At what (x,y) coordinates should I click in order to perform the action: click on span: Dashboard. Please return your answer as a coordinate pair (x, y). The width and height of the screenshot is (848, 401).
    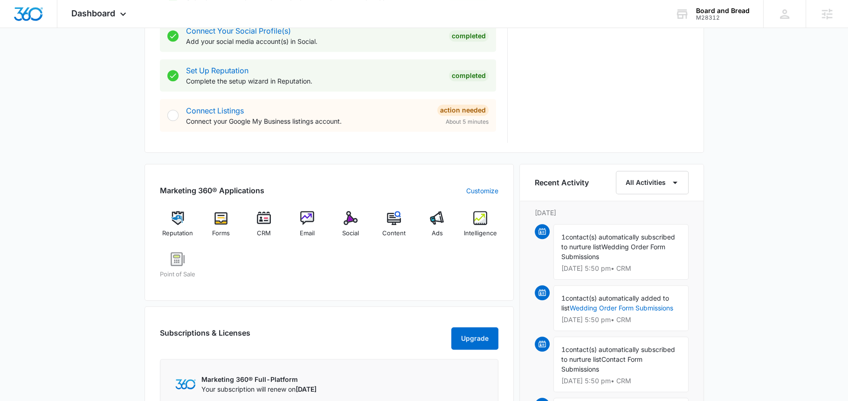
    Looking at the image, I should click on (93, 13).